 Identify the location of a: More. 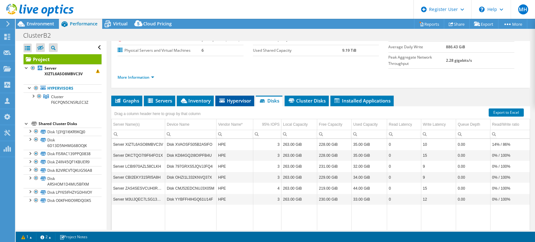
(513, 24).